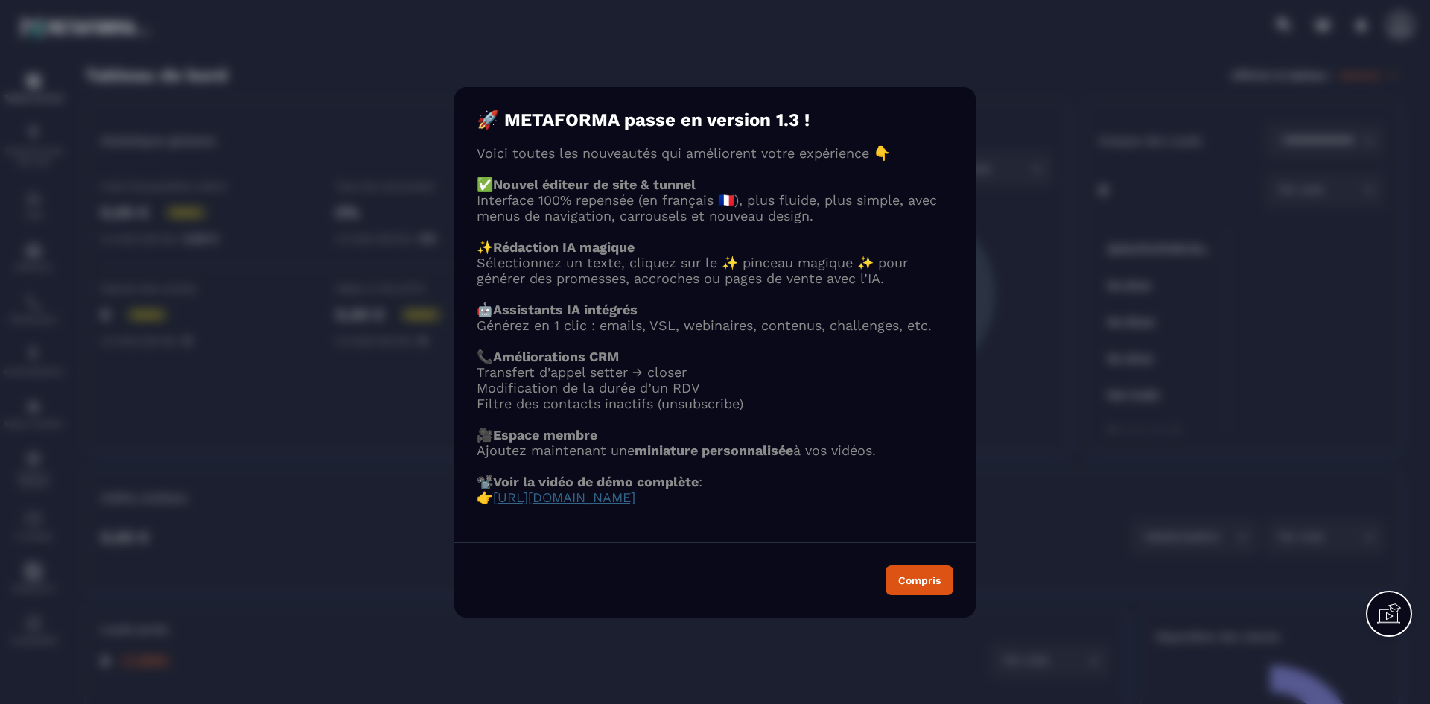 The height and width of the screenshot is (704, 1430). I want to click on li: Modification de la durée d’un RDV, so click(715, 387).